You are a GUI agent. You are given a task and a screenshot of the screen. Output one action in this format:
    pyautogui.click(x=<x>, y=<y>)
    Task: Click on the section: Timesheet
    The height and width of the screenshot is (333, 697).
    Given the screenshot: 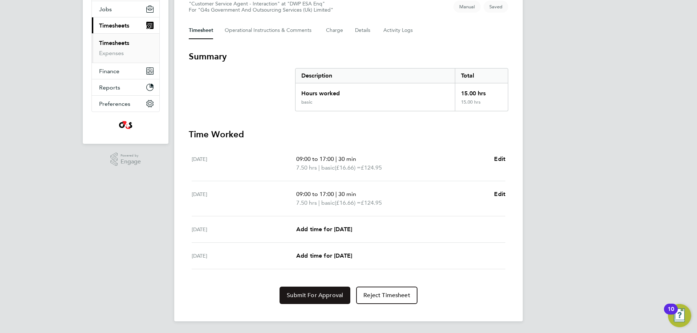 What is the action you would take?
    pyautogui.click(x=348, y=177)
    